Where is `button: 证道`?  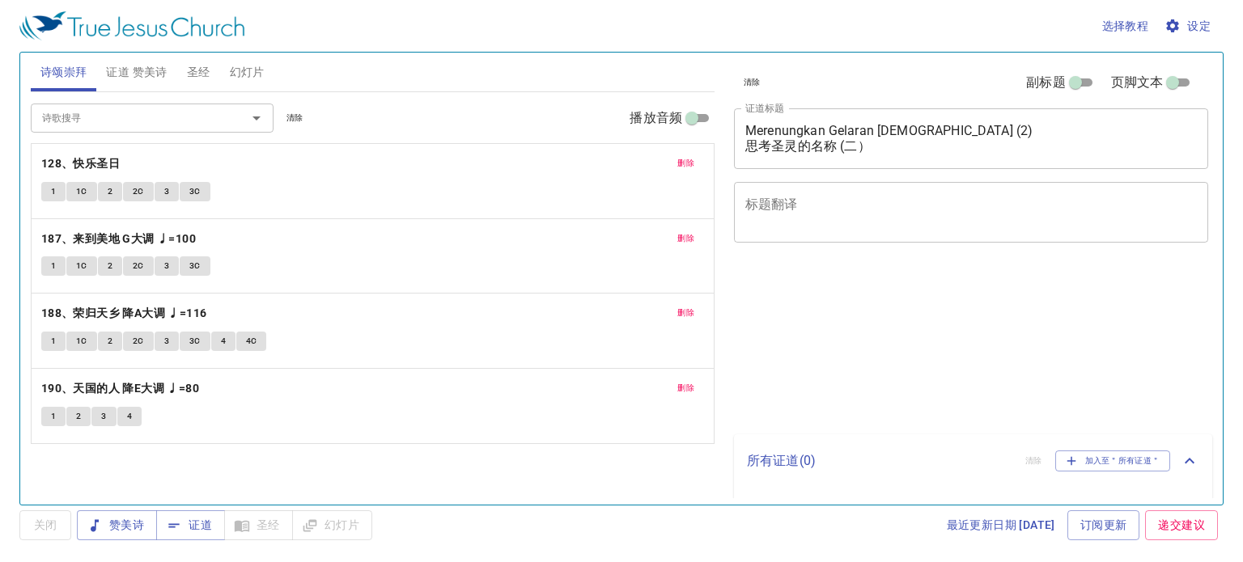 button: 证道 is located at coordinates (190, 525).